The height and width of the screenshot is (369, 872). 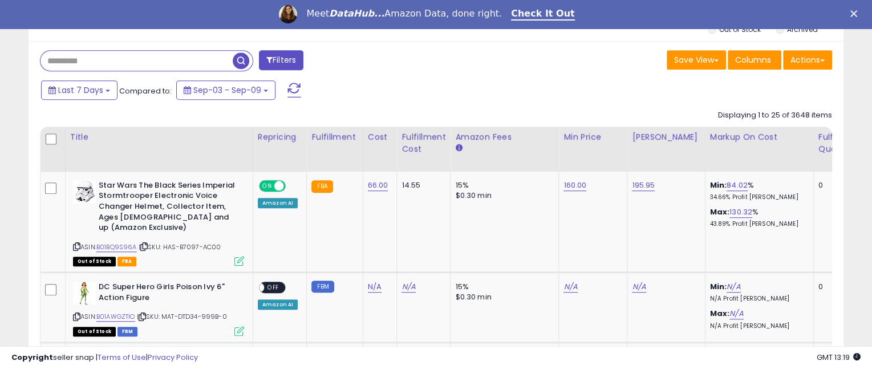 What do you see at coordinates (267, 185) in the screenshot?
I see `span: ON` at bounding box center [267, 185].